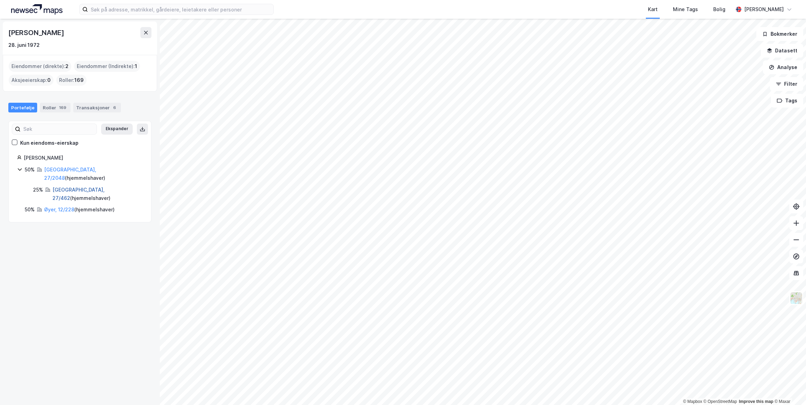 This screenshot has width=806, height=405. Describe the element at coordinates (719, 9) in the screenshot. I see `div: Bolig` at that location.